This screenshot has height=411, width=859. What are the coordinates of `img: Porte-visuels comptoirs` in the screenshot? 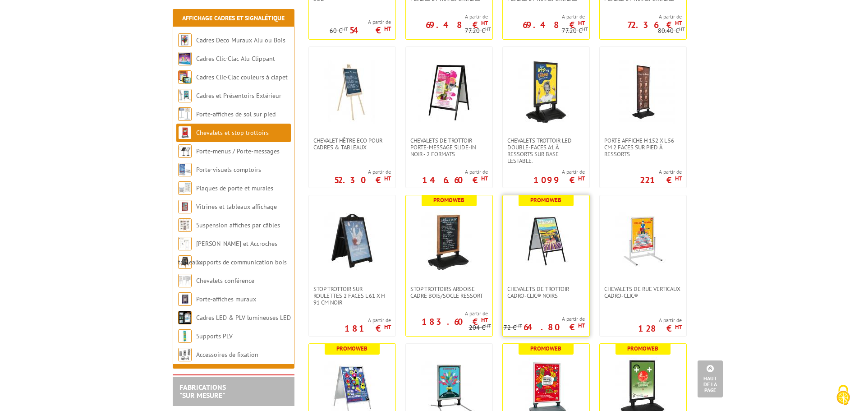 It's located at (185, 170).